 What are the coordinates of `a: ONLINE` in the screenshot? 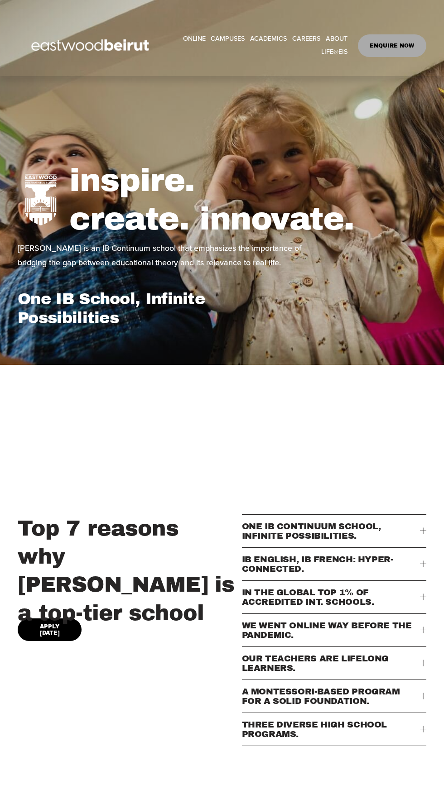 It's located at (194, 39).